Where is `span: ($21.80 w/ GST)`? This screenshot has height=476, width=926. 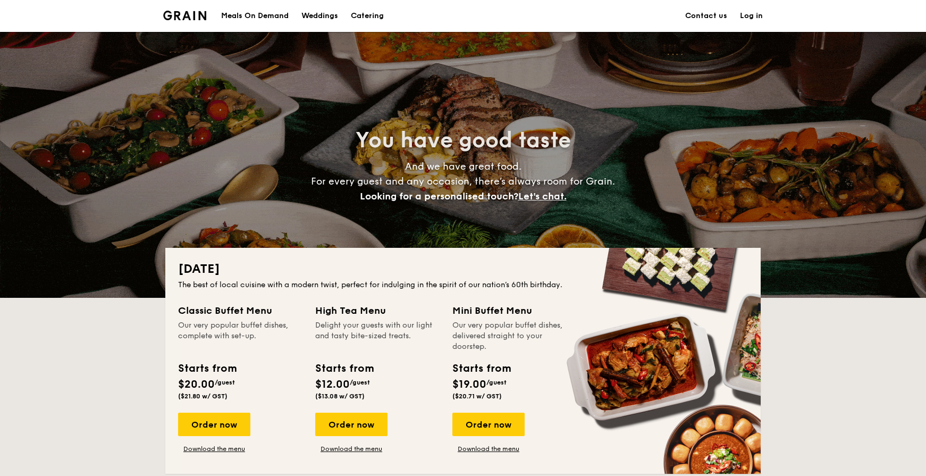
span: ($21.80 w/ GST) is located at coordinates (203, 396).